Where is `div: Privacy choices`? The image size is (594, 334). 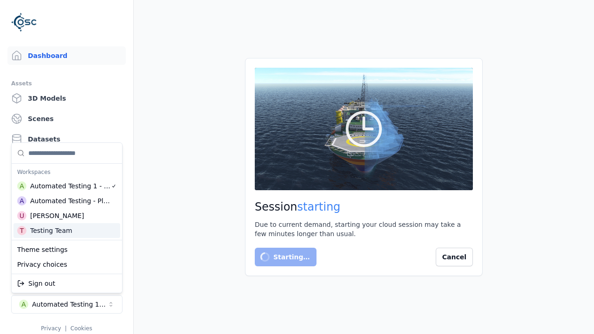 div: Privacy choices is located at coordinates (67, 264).